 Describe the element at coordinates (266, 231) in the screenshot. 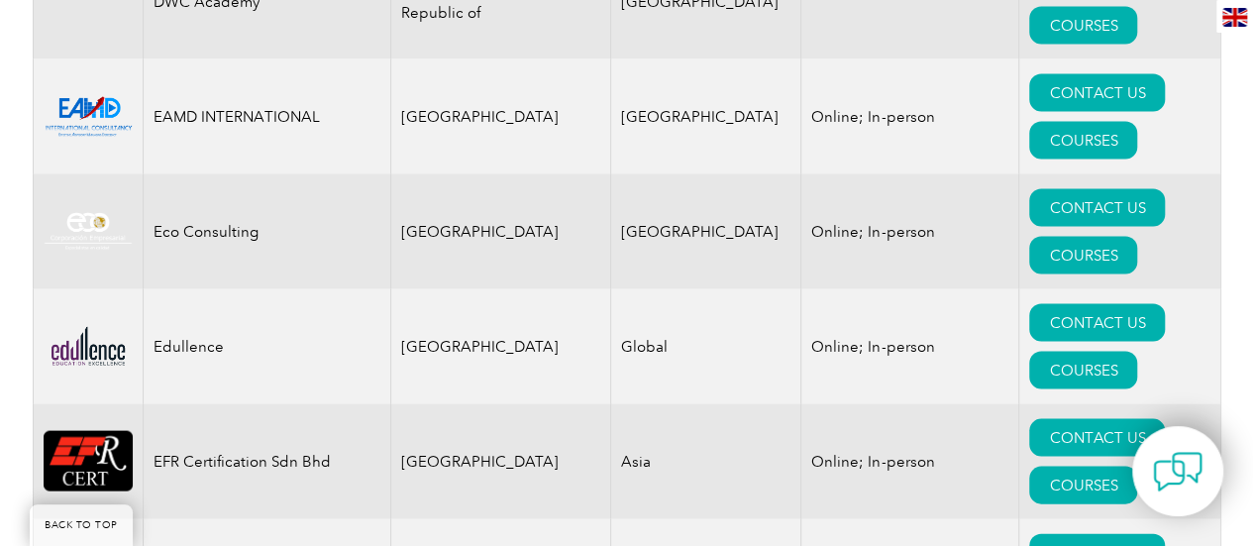

I see `td: Eco Consulting` at that location.